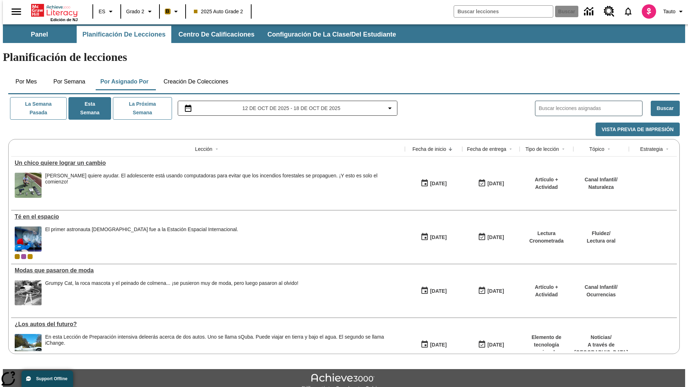  What do you see at coordinates (102, 11) in the screenshot?
I see `span: ES` at bounding box center [102, 11].